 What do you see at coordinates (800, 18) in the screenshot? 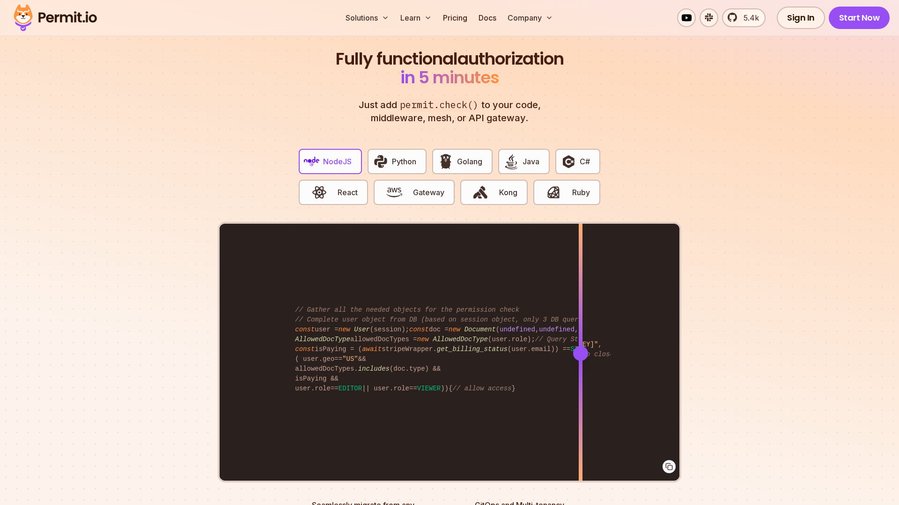
I see `a: Sign In` at bounding box center [800, 18].